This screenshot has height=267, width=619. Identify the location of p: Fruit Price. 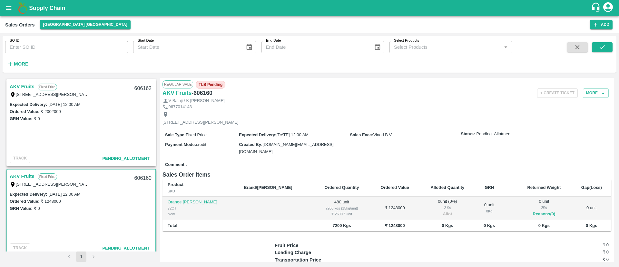
(316, 245).